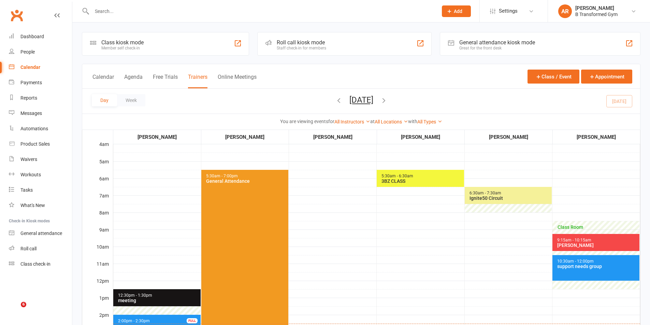  What do you see at coordinates (198, 81) in the screenshot?
I see `button: Trainers` at bounding box center [198, 81].